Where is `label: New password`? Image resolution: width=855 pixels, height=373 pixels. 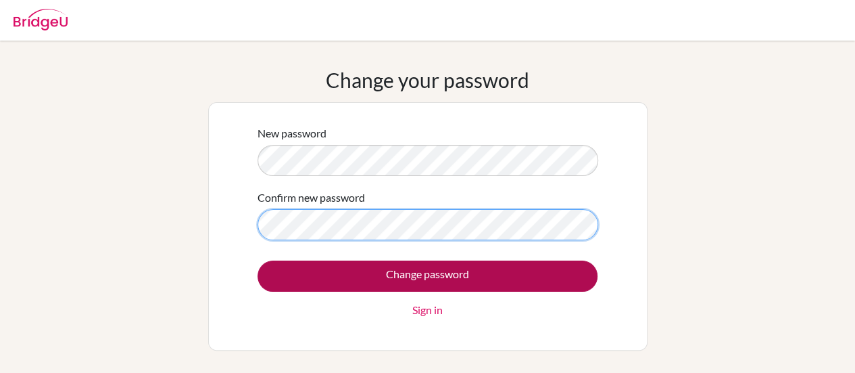
label: New password is located at coordinates (292, 133).